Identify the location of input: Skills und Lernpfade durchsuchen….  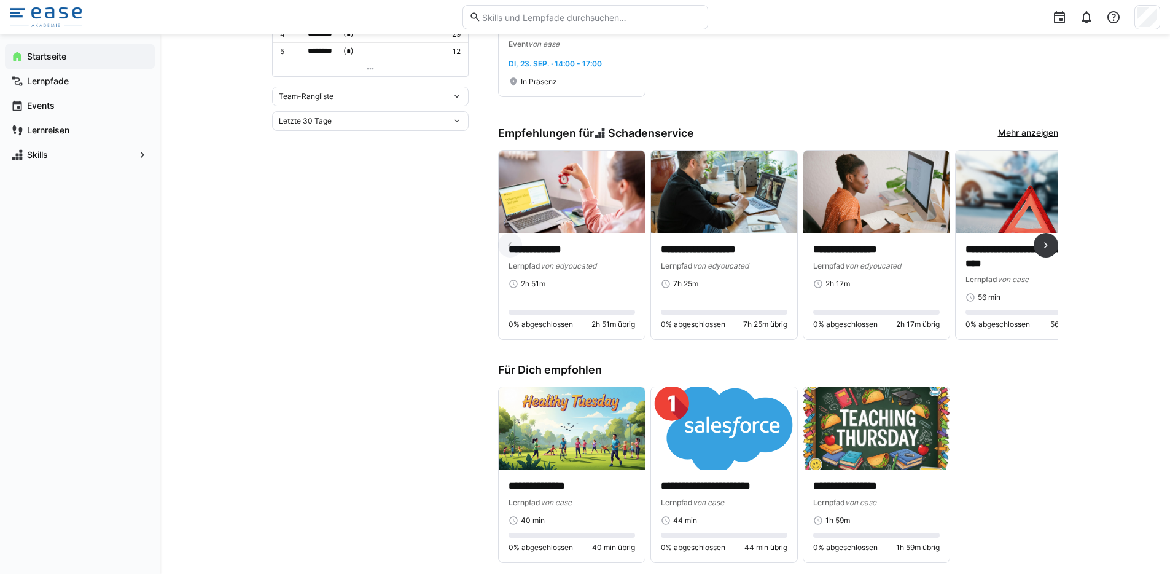
(591, 17).